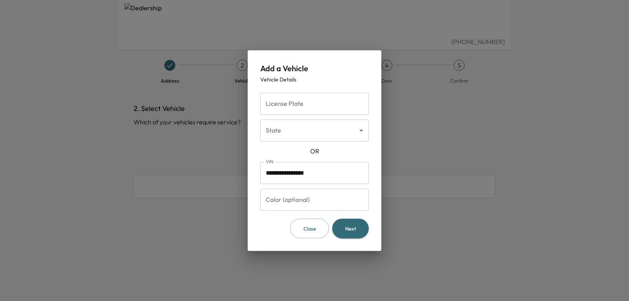  What do you see at coordinates (314, 79) in the screenshot?
I see `div: Vehicle Details` at bounding box center [314, 79].